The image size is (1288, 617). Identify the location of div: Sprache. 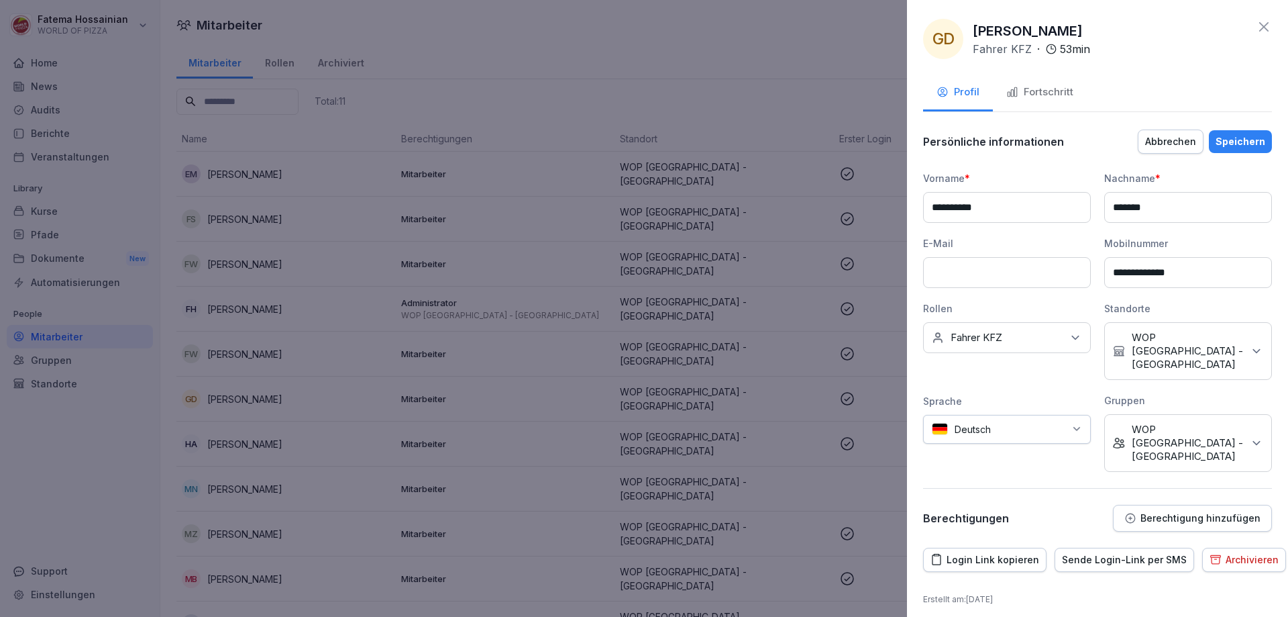
(1007, 401).